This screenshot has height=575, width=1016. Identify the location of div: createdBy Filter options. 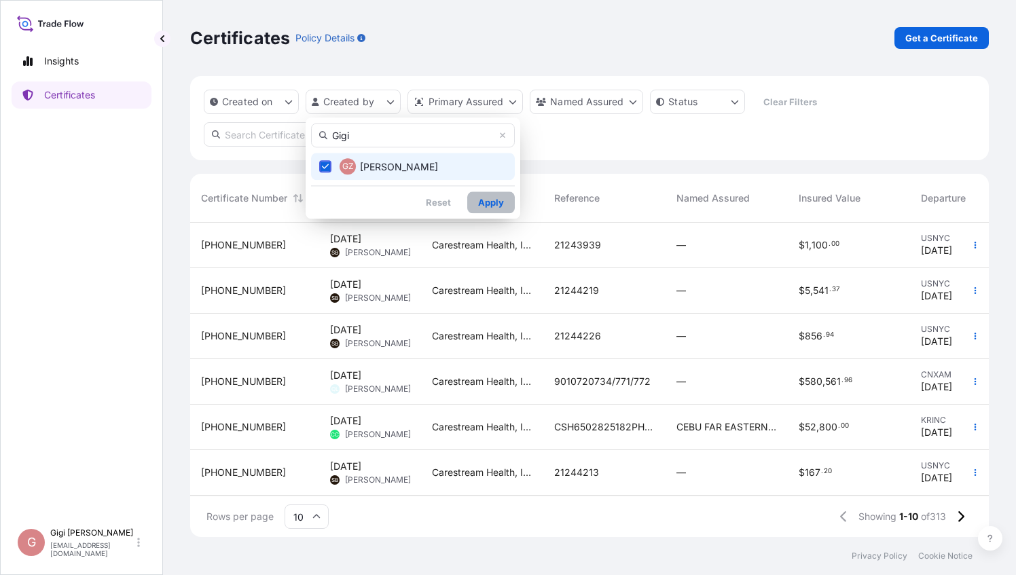
(413, 168).